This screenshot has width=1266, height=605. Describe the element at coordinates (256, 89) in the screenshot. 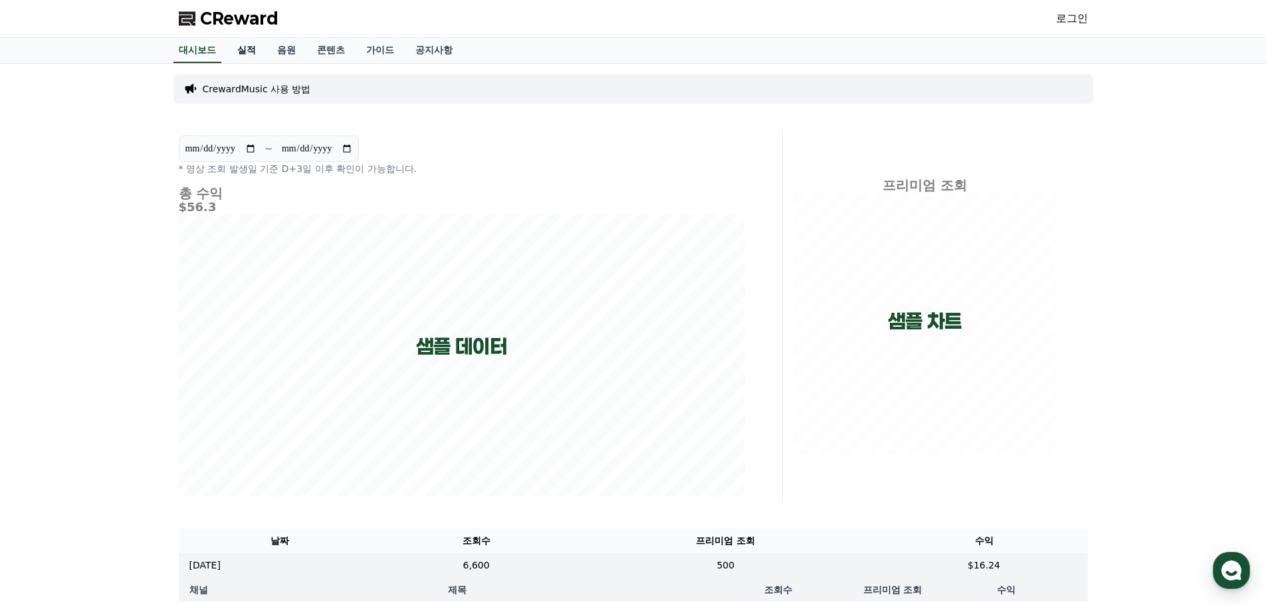

I see `p: CrewardMusic 사용 방법` at that location.